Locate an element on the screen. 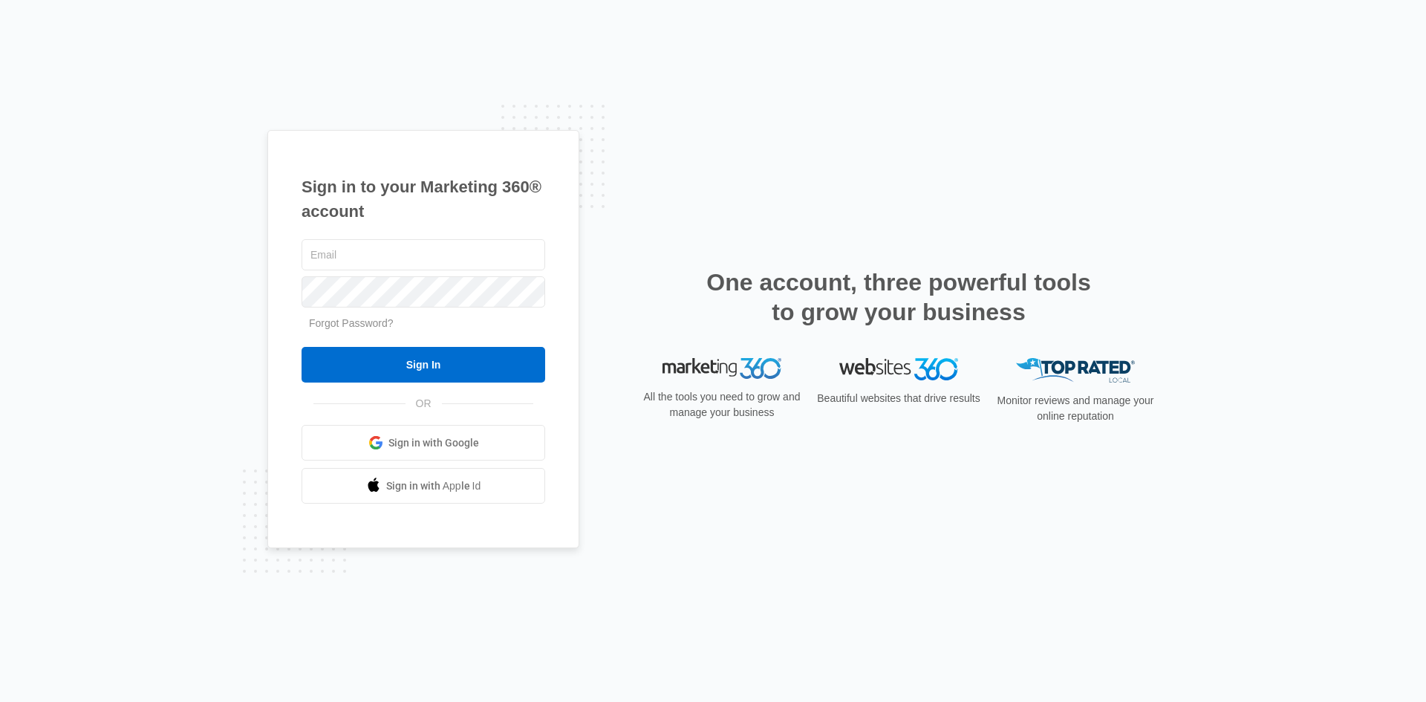 The width and height of the screenshot is (1426, 702). a: Sign in with Google is located at coordinates (423, 443).